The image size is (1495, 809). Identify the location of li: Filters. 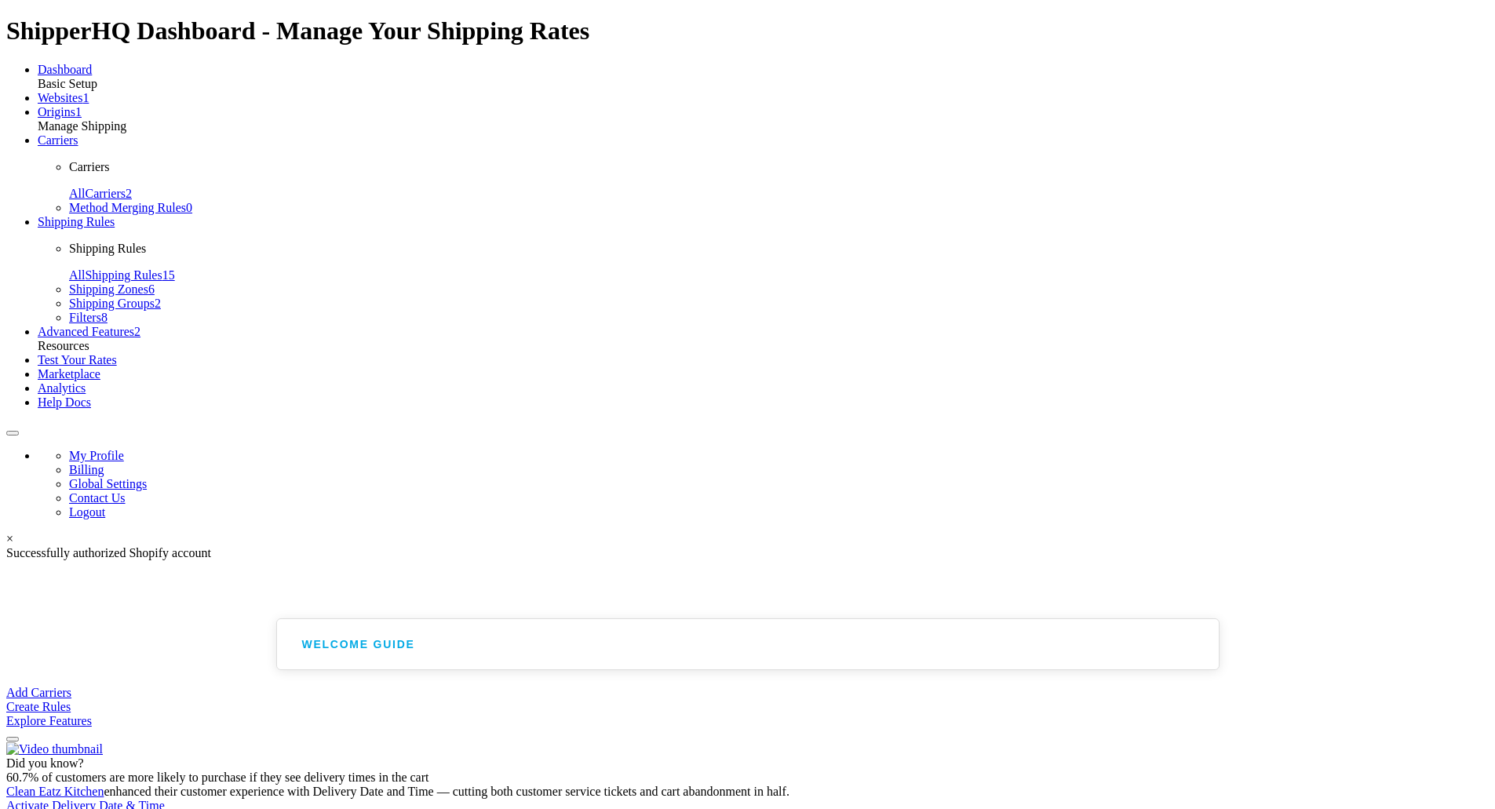
(778, 318).